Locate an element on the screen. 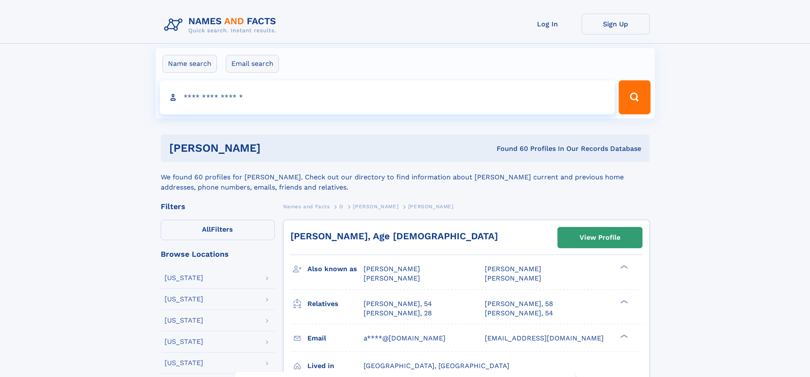  div: Filters is located at coordinates (218, 207).